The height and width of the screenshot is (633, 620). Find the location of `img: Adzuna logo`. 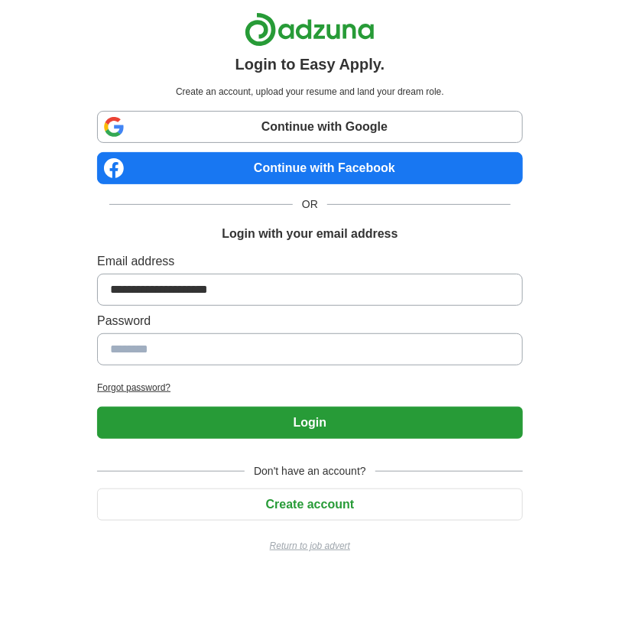

img: Adzuna logo is located at coordinates (310, 29).